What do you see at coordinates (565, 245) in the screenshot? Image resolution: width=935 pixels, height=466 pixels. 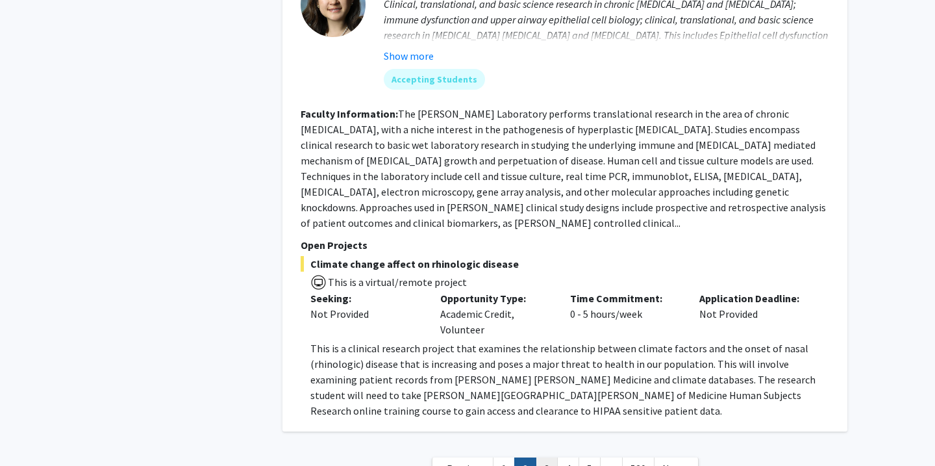 I see `p: Open Projects` at bounding box center [565, 245].